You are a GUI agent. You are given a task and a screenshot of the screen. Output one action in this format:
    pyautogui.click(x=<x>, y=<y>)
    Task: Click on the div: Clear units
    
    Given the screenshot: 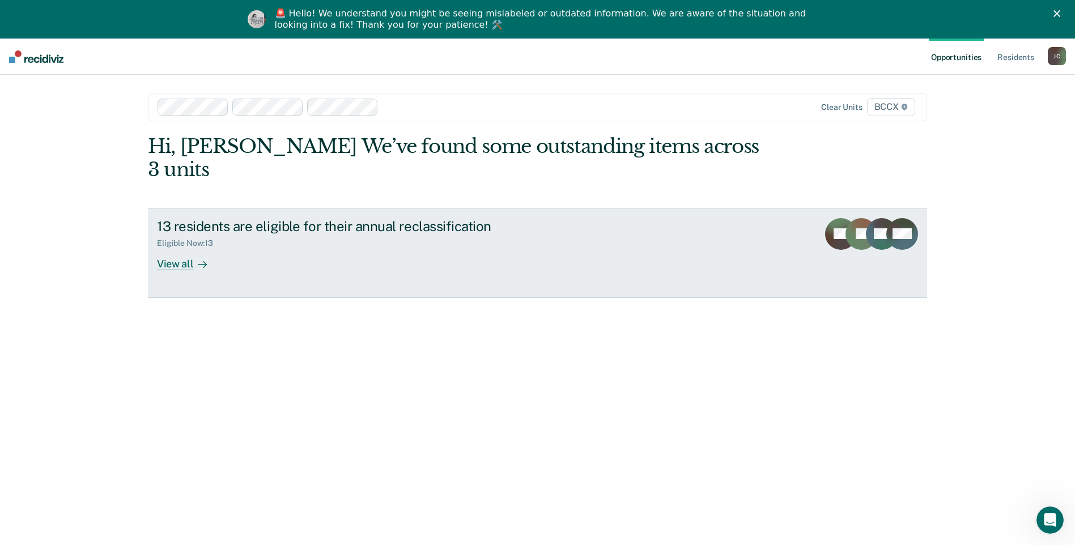 What is the action you would take?
    pyautogui.click(x=841, y=107)
    